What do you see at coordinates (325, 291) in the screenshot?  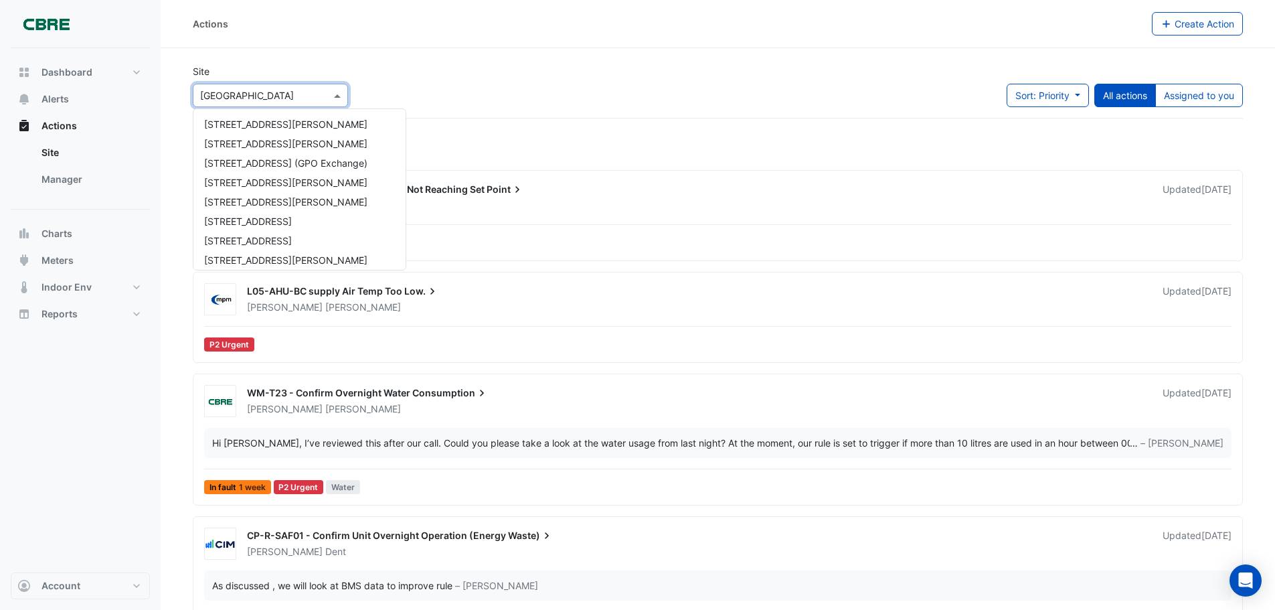 I see `span: L05-AHU-BC supply Air Temp Too` at bounding box center [325, 291].